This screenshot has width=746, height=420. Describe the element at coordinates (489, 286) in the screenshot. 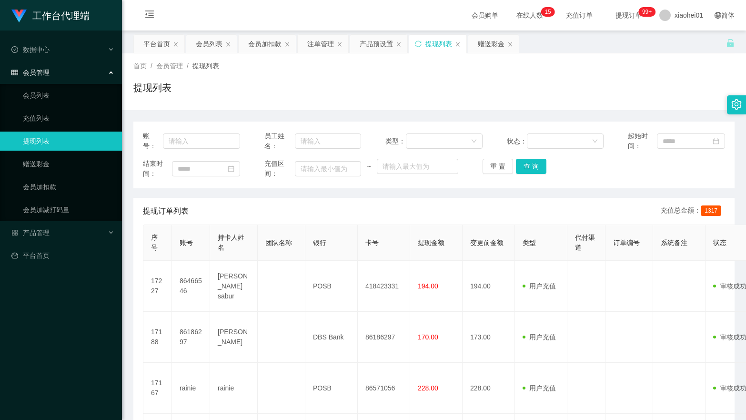

I see `td: 194.00` at that location.